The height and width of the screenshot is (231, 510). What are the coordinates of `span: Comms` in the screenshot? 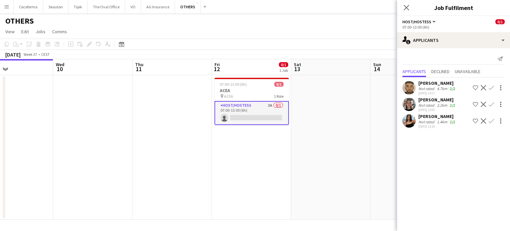 It's located at (59, 32).